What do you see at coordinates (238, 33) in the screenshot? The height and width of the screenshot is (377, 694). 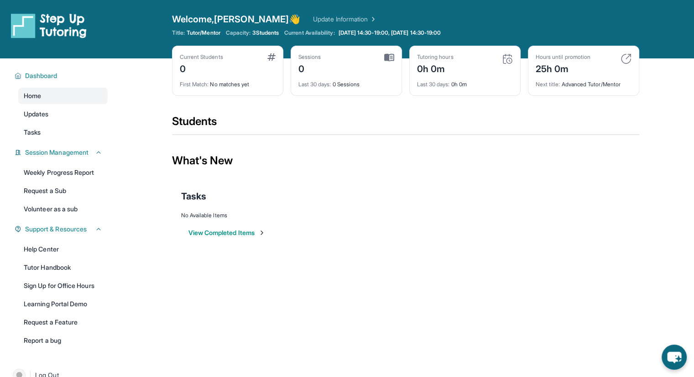 I see `span: Capacity:` at bounding box center [238, 33].